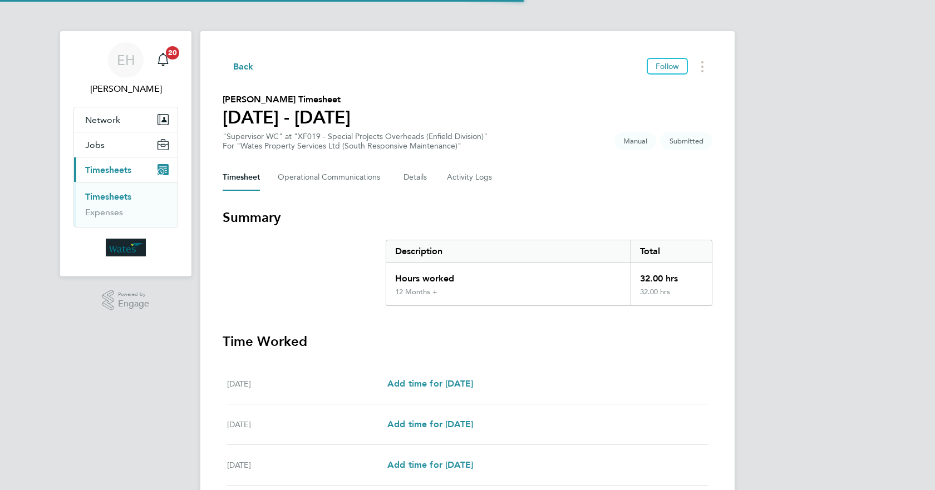  I want to click on span: Engage, so click(134, 304).